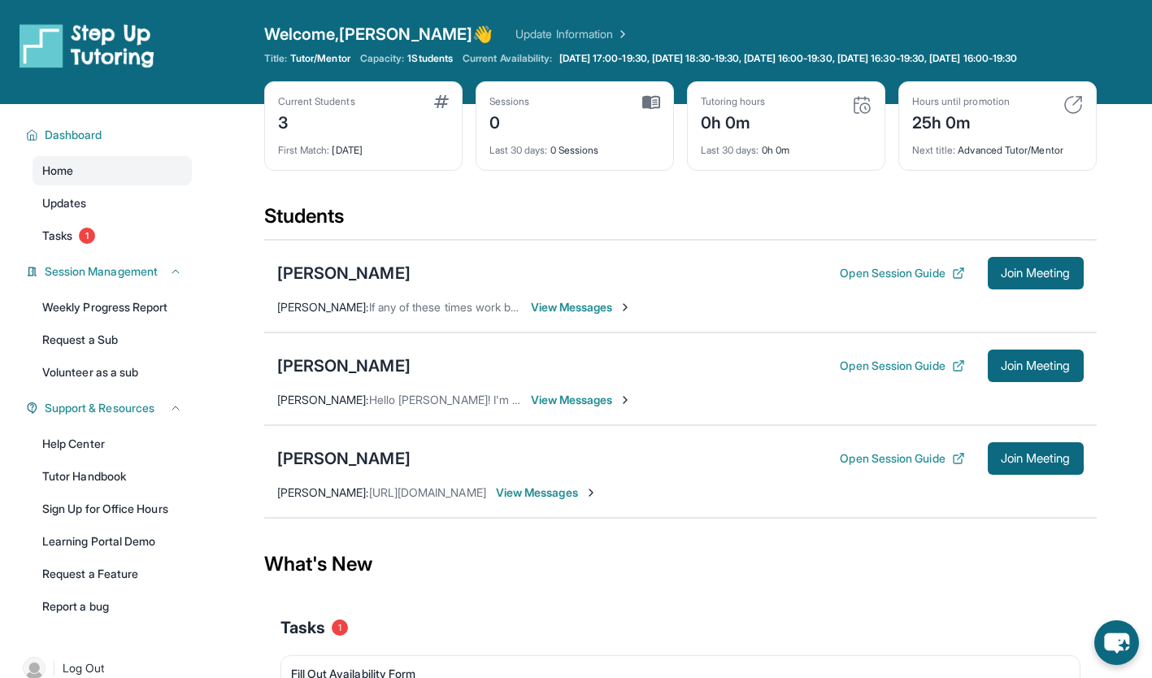  What do you see at coordinates (316, 102) in the screenshot?
I see `div: Current Students` at bounding box center [316, 102].